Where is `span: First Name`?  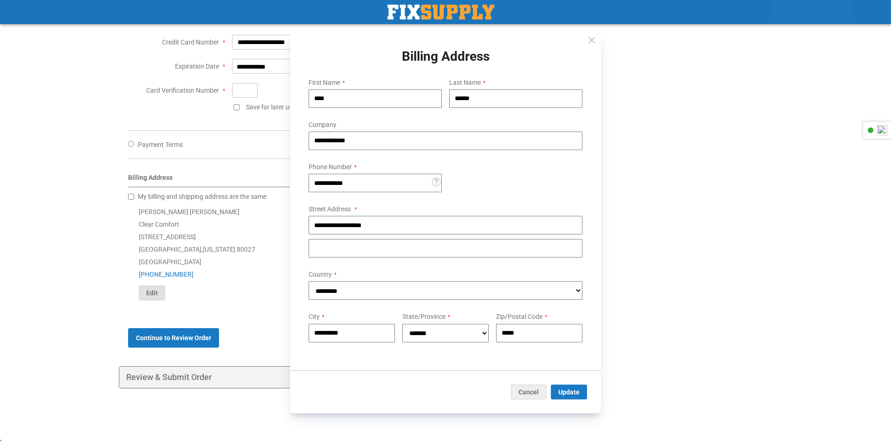
span: First Name is located at coordinates (324, 83).